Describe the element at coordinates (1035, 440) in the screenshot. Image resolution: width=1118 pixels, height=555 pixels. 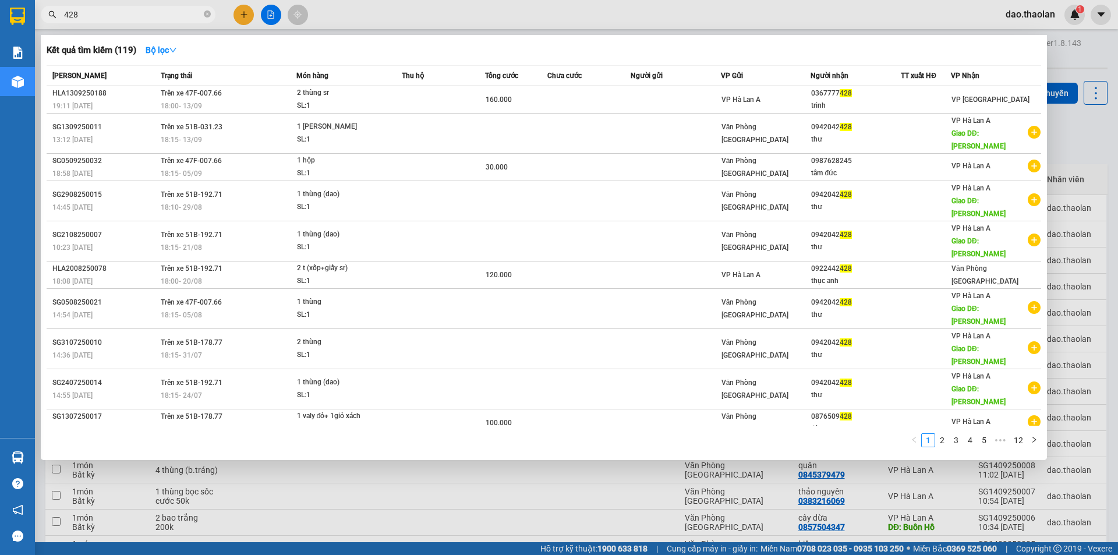
I see `button: right` at that location.